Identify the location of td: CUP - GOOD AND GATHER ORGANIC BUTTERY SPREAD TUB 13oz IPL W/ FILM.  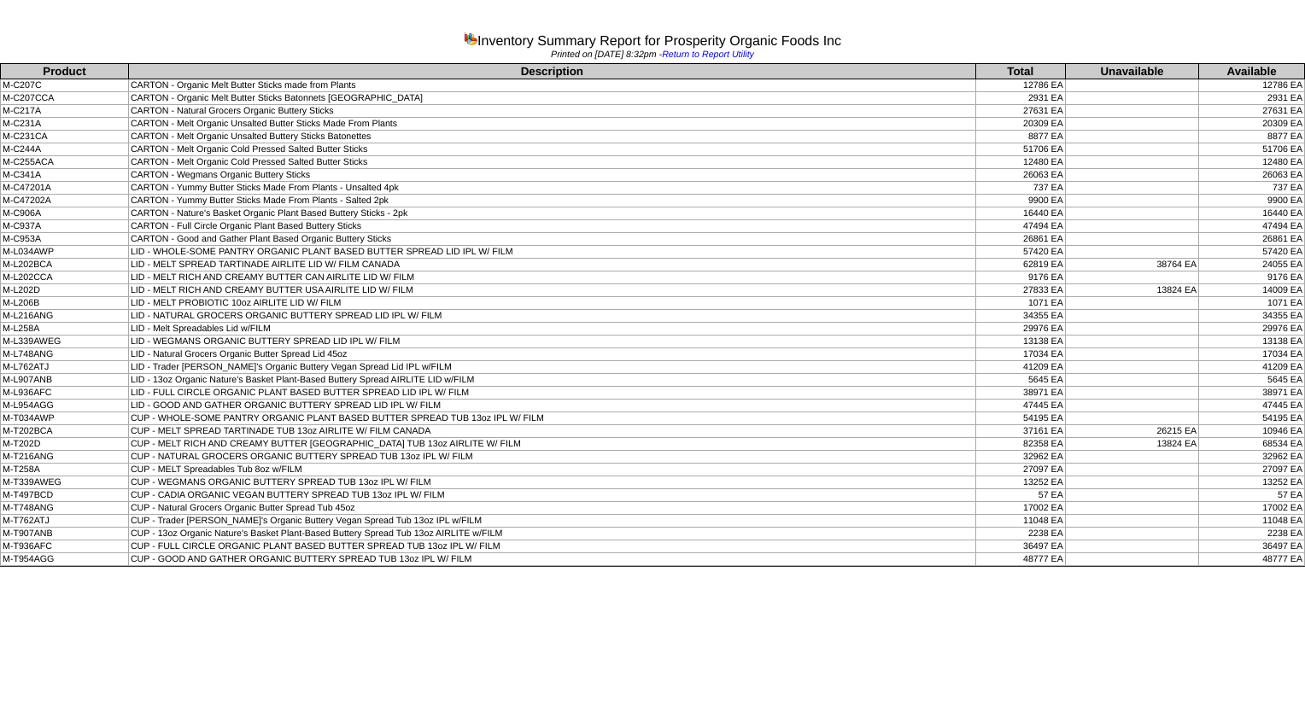
(552, 559).